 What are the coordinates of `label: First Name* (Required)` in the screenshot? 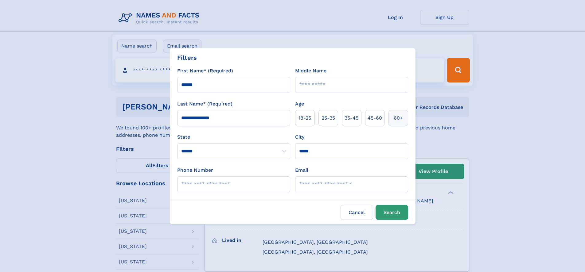 It's located at (205, 71).